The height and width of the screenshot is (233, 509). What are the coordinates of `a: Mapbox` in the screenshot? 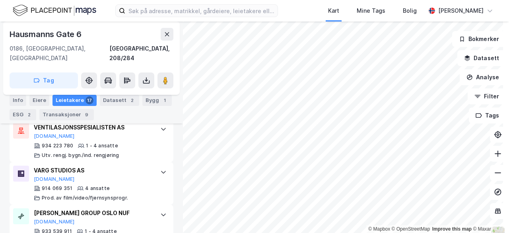 It's located at (379, 229).